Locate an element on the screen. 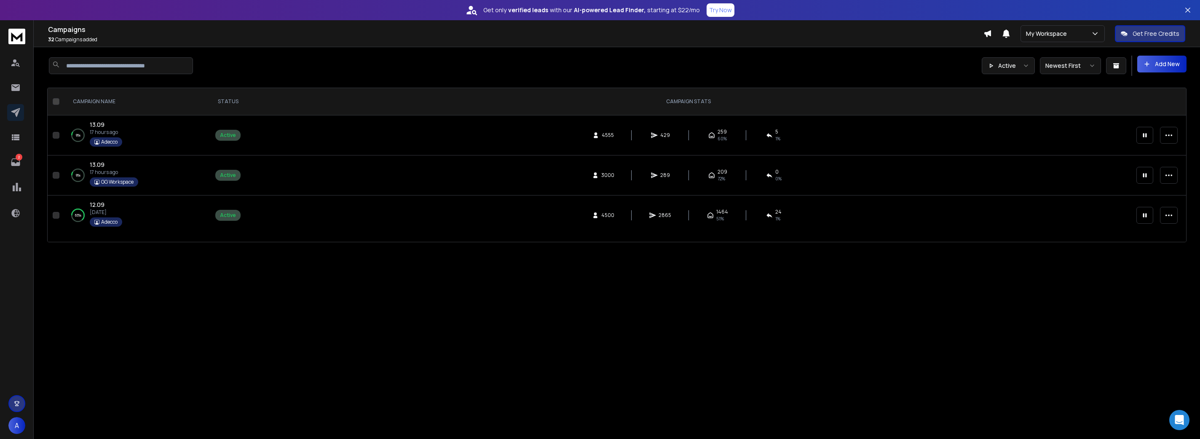 The width and height of the screenshot is (1200, 439). p: My Workspace is located at coordinates (1047, 34).